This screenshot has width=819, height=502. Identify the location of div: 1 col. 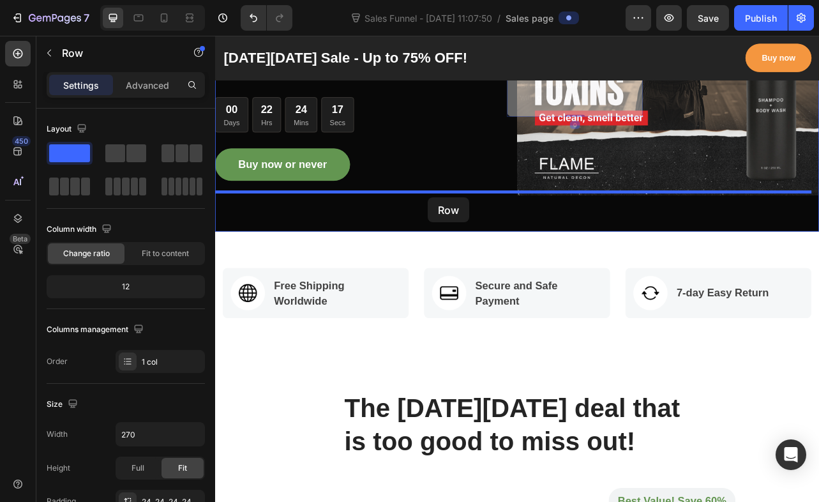
(172, 362).